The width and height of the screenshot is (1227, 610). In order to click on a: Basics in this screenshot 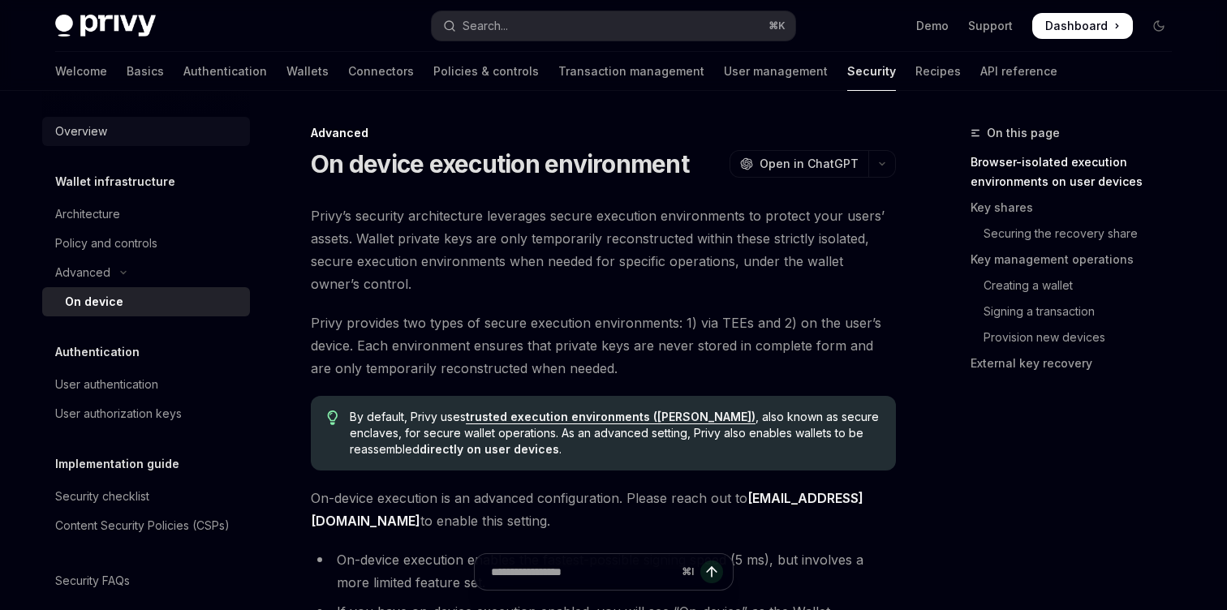, I will do `click(145, 71)`.